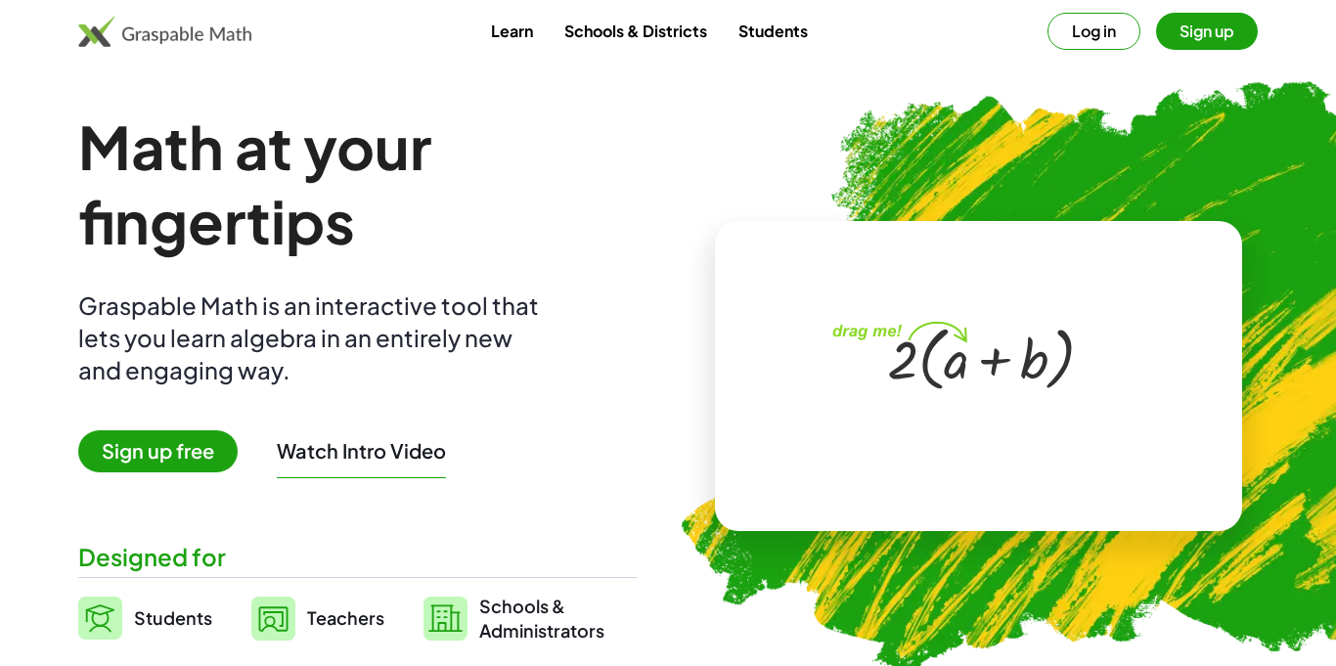  Describe the element at coordinates (513, 618) in the screenshot. I see `a: Schools &Administrators` at that location.